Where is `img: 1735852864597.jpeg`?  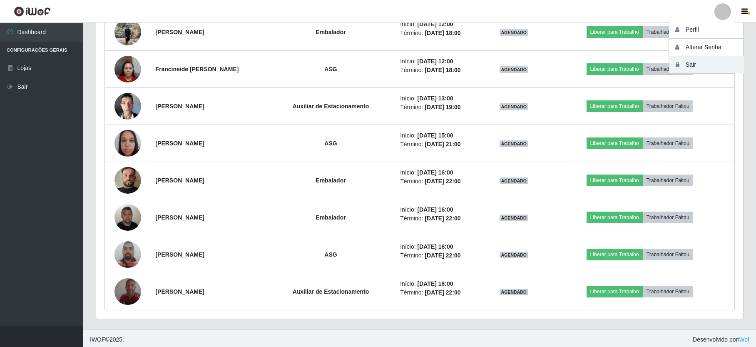
img: 1735852864597.jpeg is located at coordinates (128, 69).